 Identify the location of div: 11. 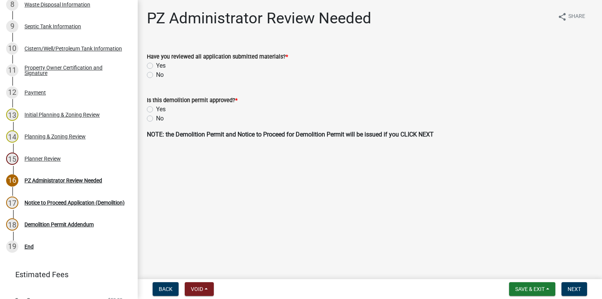
(12, 70).